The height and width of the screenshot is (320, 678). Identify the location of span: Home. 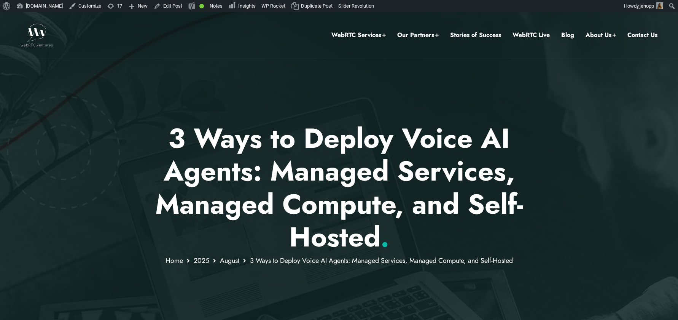
(174, 260).